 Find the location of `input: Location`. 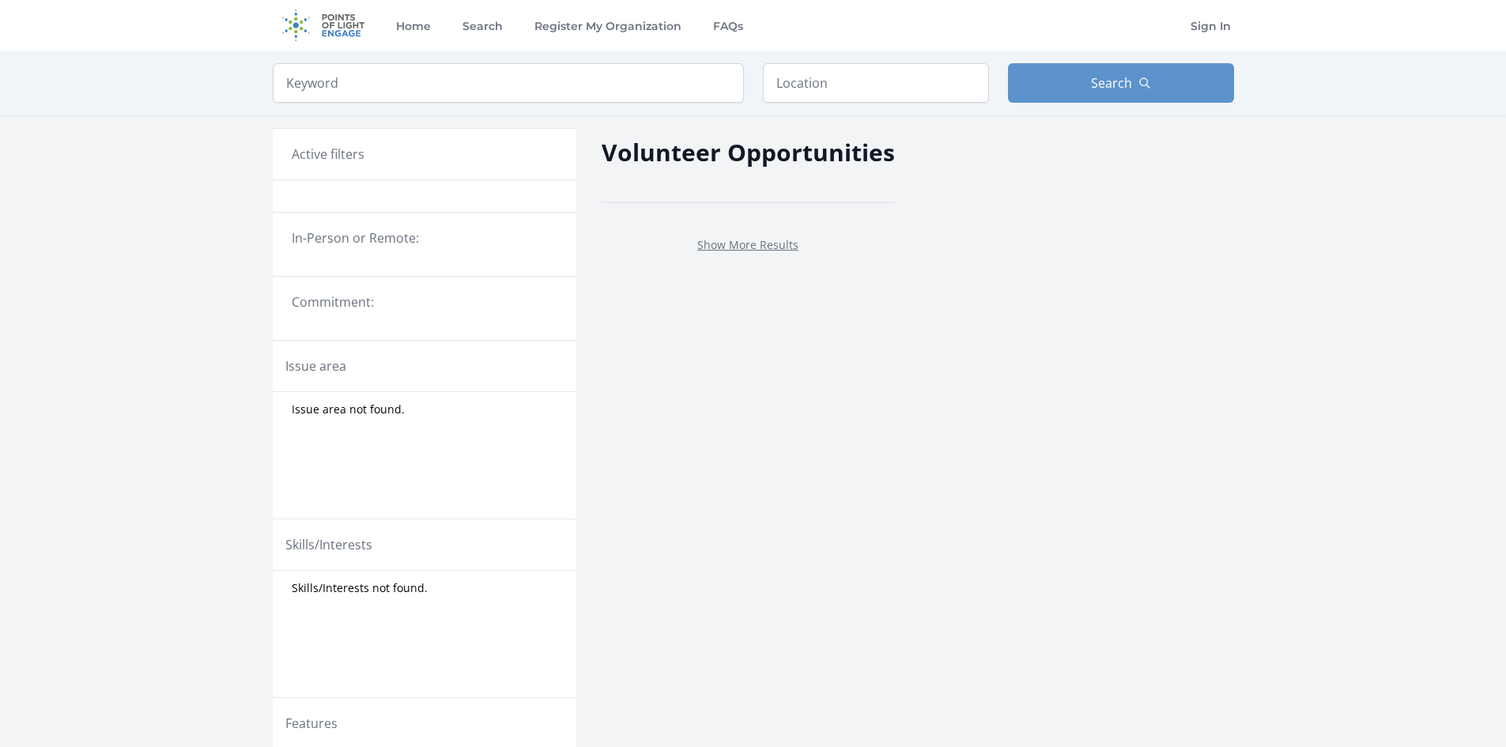

input: Location is located at coordinates (876, 83).